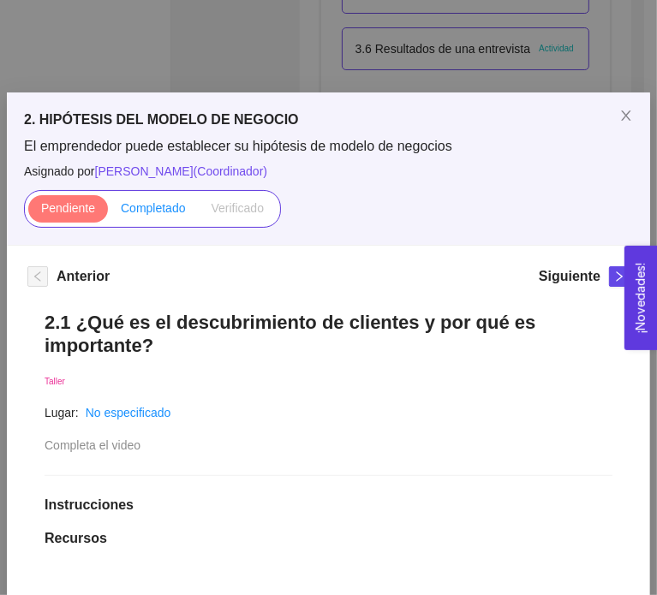  What do you see at coordinates (237, 208) in the screenshot?
I see `span: Verificado` at bounding box center [237, 208].